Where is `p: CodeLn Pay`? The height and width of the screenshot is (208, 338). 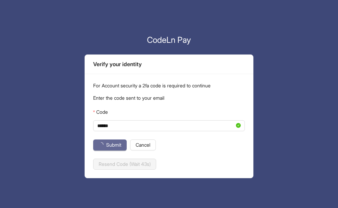 p: CodeLn Pay is located at coordinates (169, 40).